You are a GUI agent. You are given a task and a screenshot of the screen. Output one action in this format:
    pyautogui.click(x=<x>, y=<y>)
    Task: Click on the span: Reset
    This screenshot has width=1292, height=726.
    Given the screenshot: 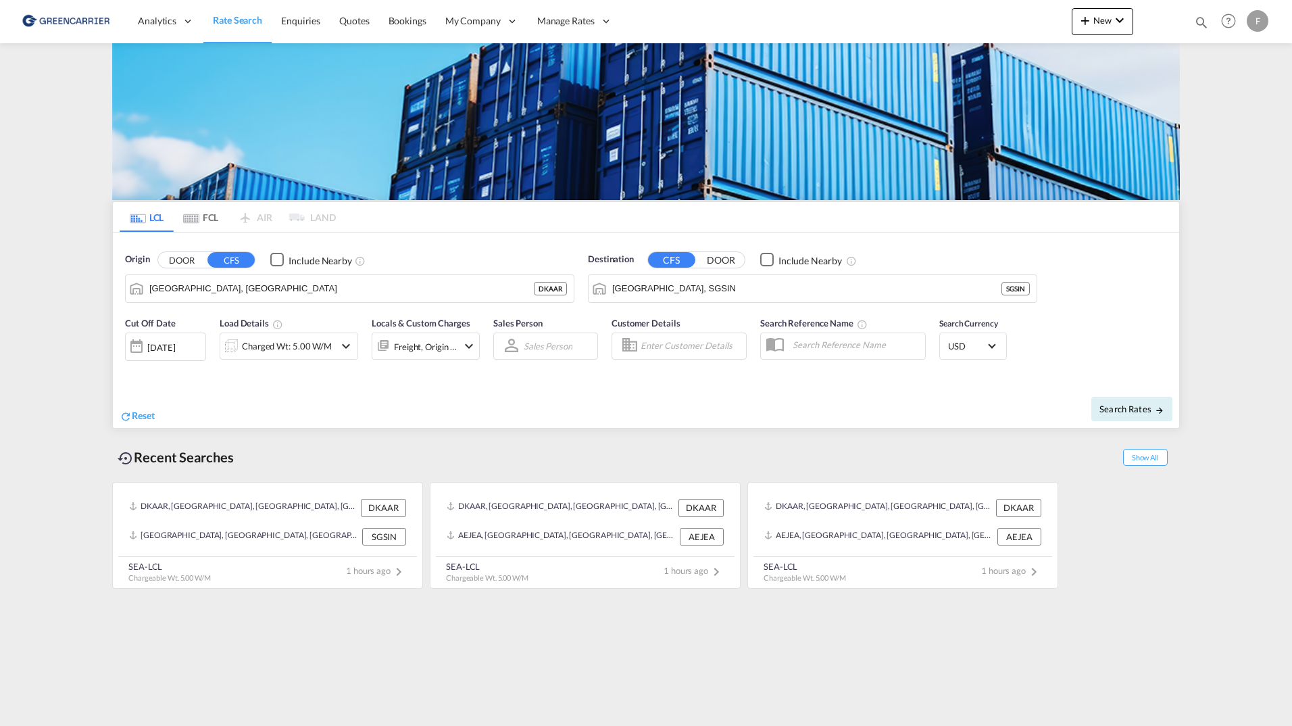 What is the action you would take?
    pyautogui.click(x=143, y=415)
    